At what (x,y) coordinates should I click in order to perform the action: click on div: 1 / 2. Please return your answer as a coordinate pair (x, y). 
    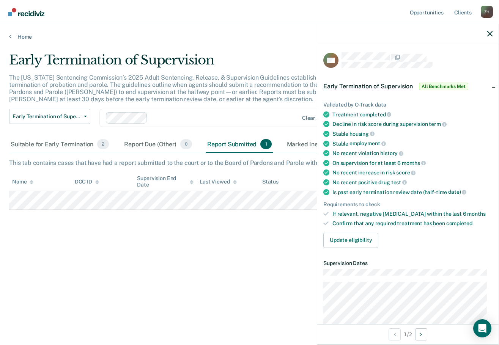
    Looking at the image, I should click on (408, 334).